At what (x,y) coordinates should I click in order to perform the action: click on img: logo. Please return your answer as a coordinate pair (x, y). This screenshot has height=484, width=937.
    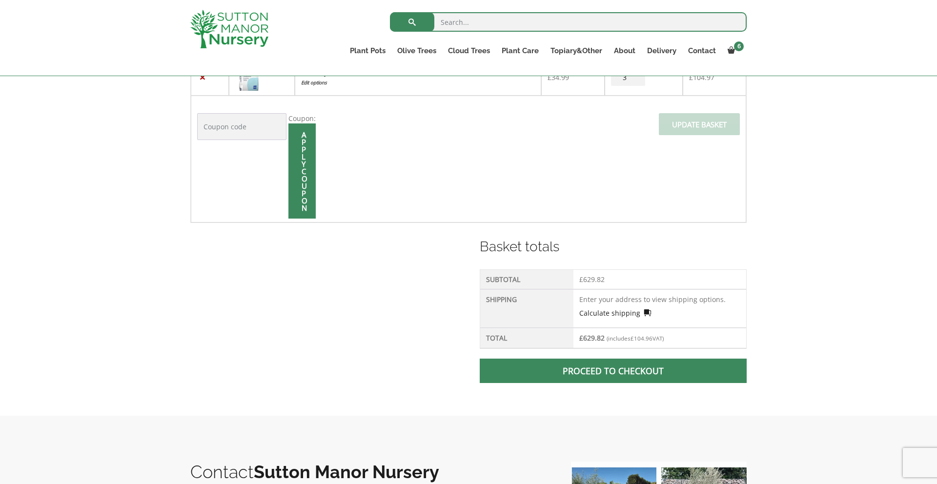
    Looking at the image, I should click on (229, 29).